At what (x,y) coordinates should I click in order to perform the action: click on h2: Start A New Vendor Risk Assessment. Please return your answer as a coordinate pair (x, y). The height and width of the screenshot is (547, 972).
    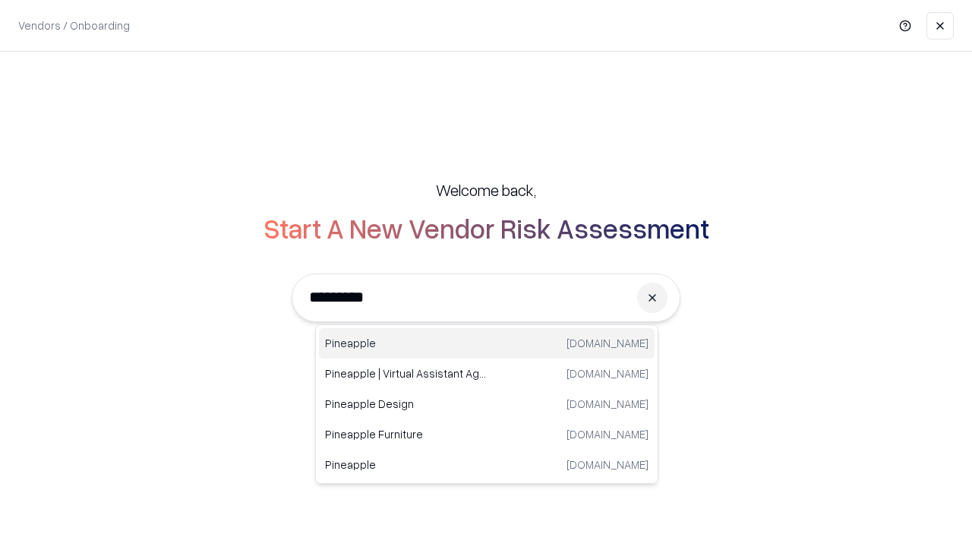
    Looking at the image, I should click on (486, 228).